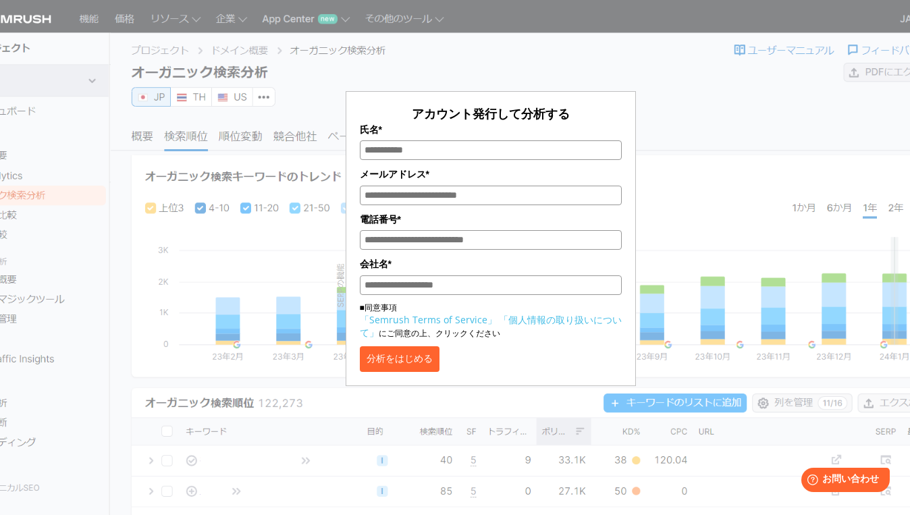  What do you see at coordinates (491, 113) in the screenshot?
I see `span: アカウント発行して分析する` at bounding box center [491, 113].